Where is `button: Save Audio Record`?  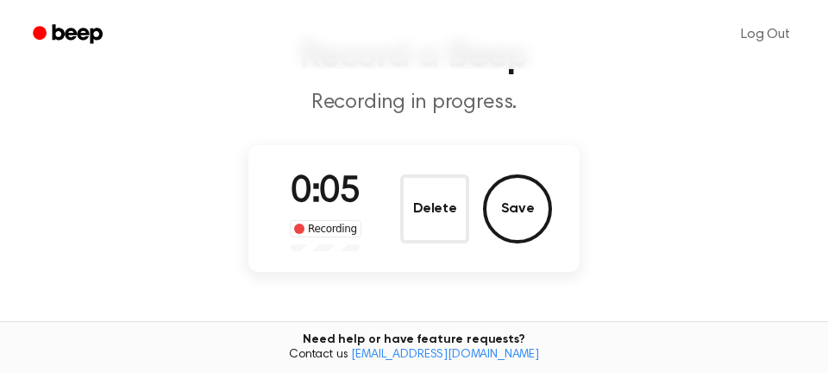
button: Save Audio Record is located at coordinates (518, 209).